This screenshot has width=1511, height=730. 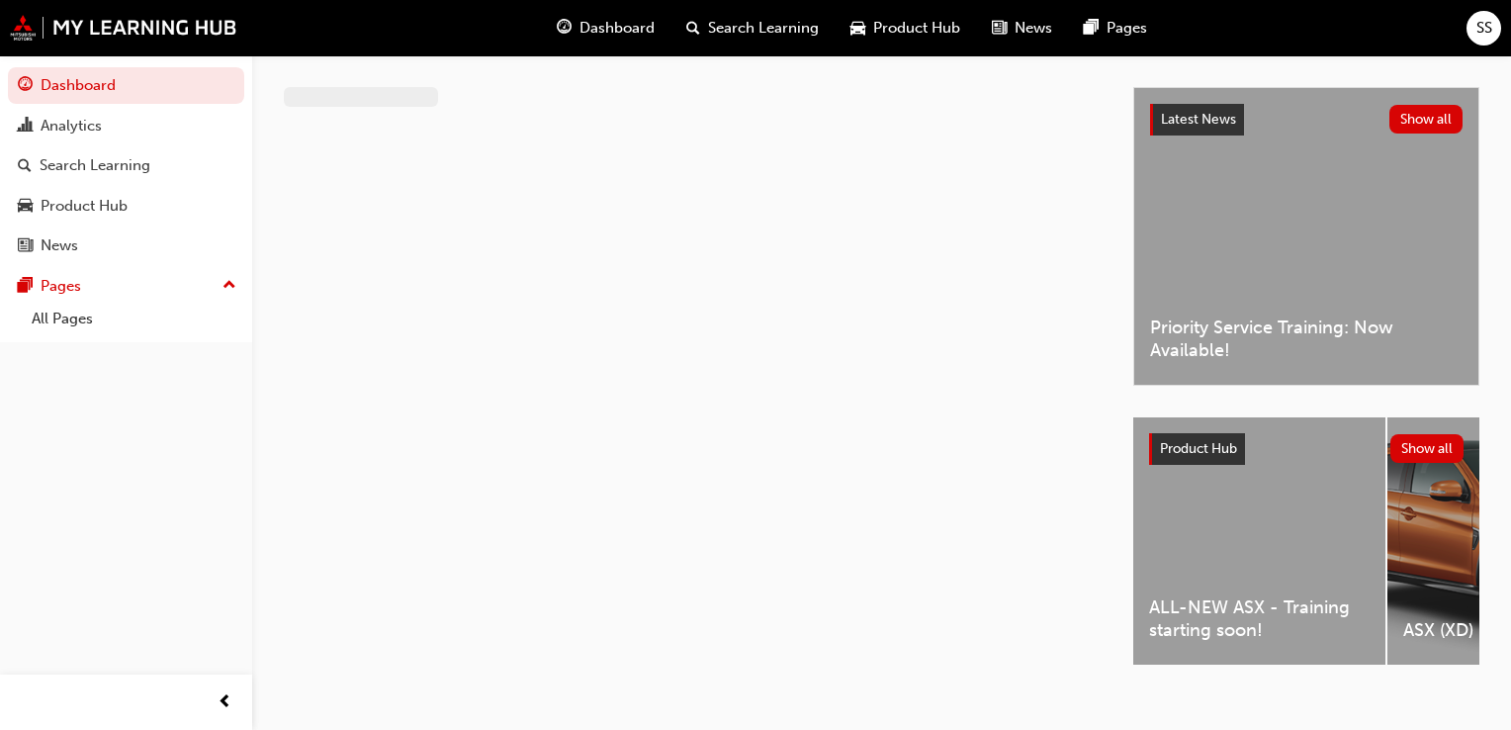 I want to click on span: SS, so click(x=1485, y=28).